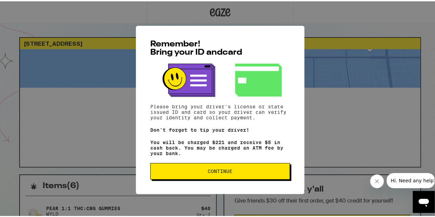  I want to click on span: Continue, so click(220, 170).